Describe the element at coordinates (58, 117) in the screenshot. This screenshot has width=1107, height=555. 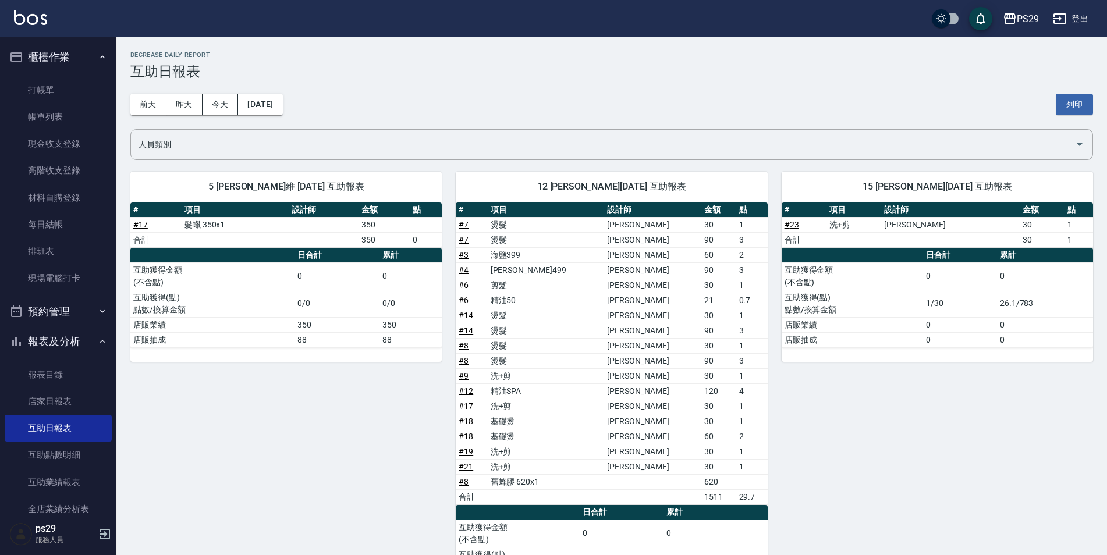
I see `a: 帳單列表` at that location.